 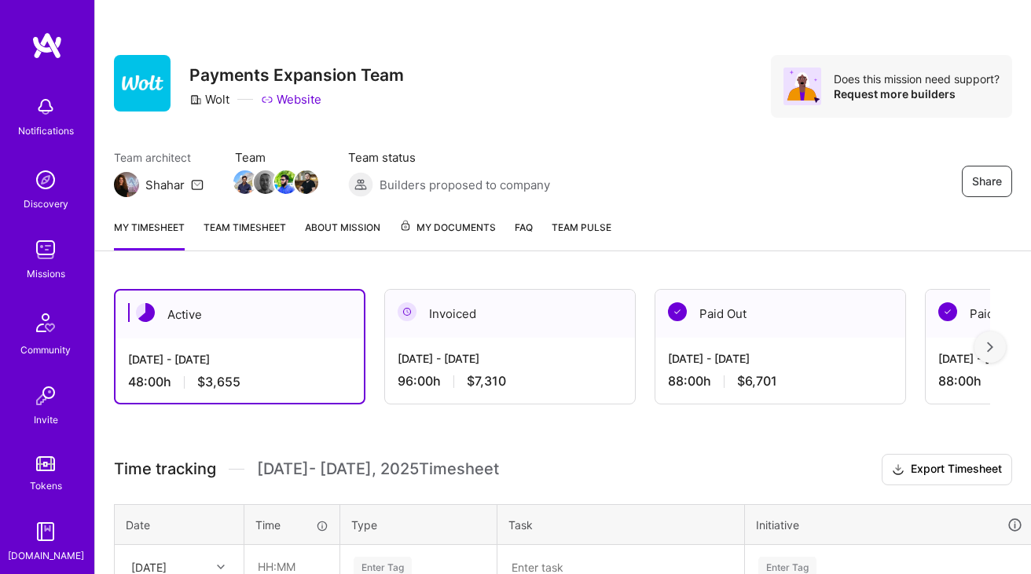 I want to click on div: Community, so click(x=46, y=350).